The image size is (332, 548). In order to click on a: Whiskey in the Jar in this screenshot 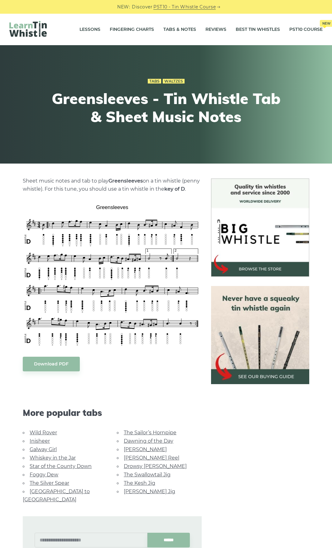, I will do `click(53, 458)`.